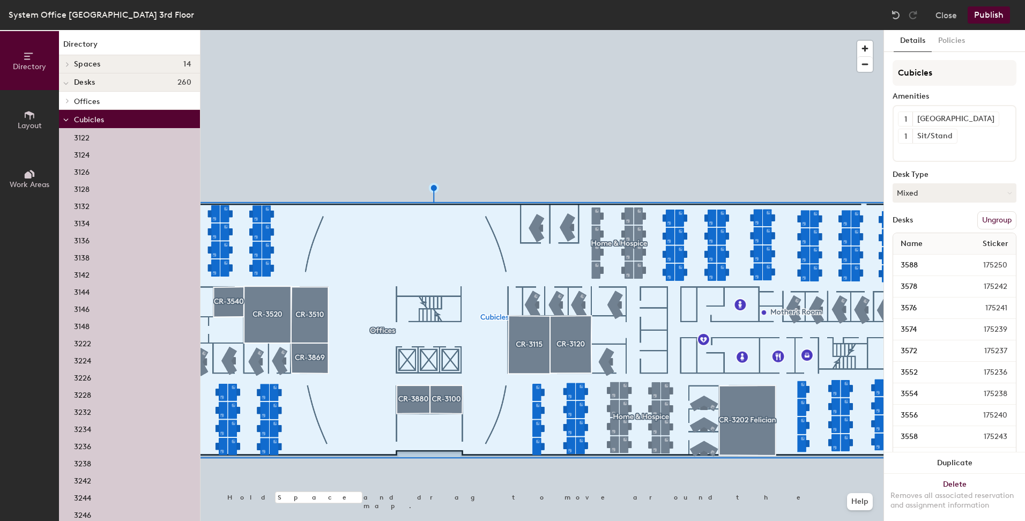  I want to click on button: DeleteRemoves all associated reservation and assignment information, so click(955, 498).